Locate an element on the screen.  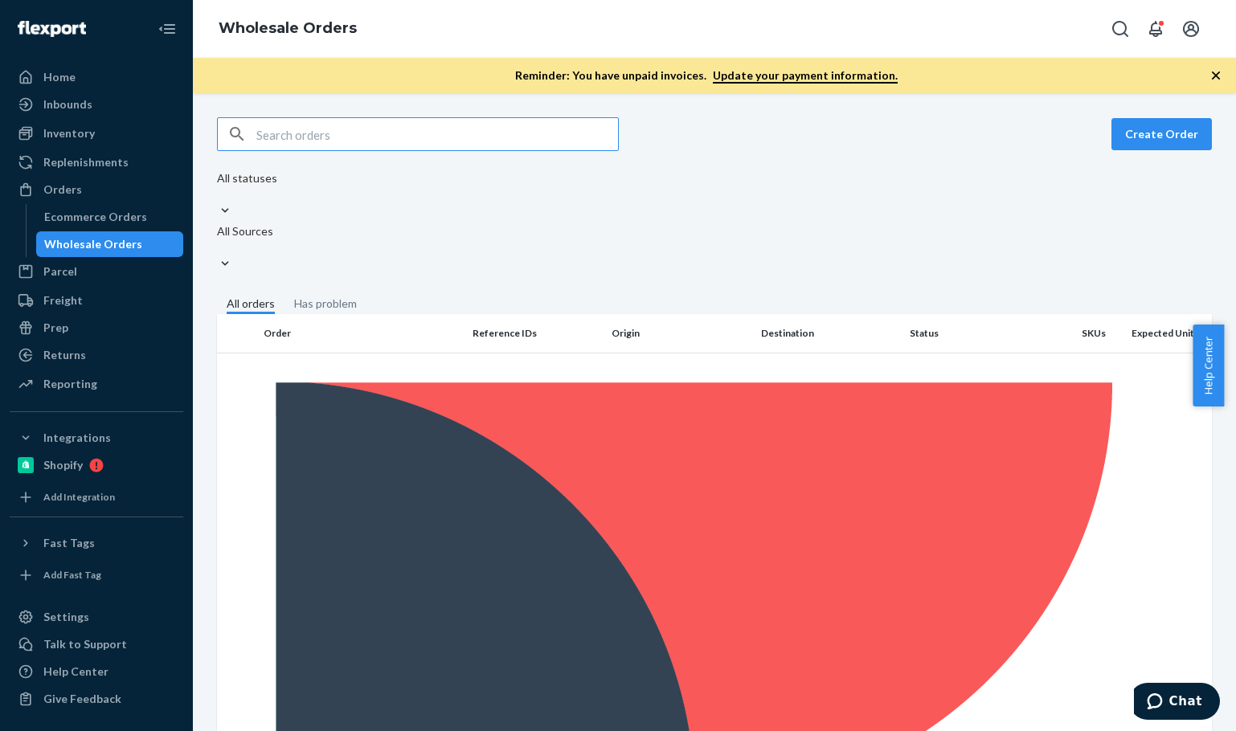
a: Returns is located at coordinates (96, 355).